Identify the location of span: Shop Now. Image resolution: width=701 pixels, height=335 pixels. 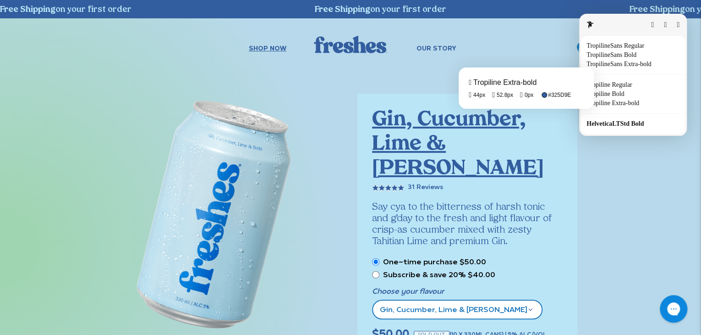
(268, 49).